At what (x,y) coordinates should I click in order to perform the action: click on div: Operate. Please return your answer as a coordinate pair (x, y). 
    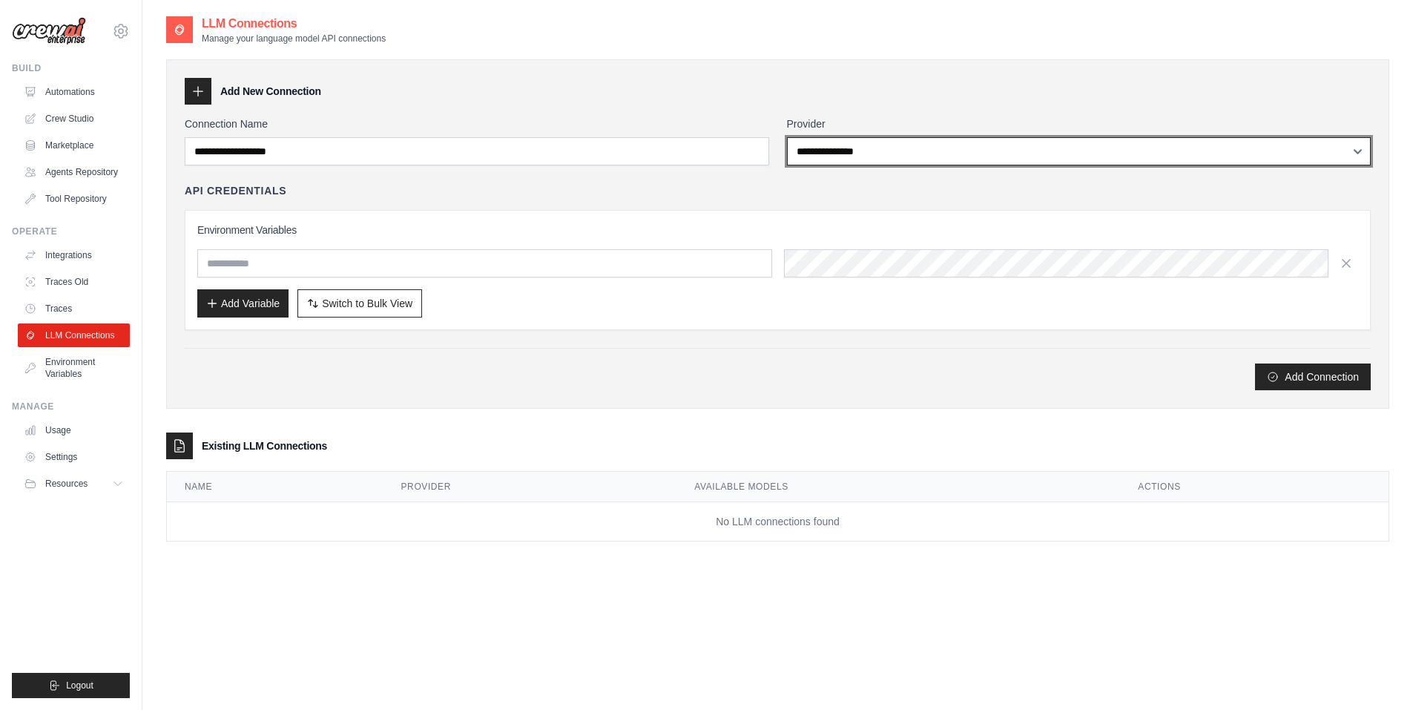
    Looking at the image, I should click on (70, 231).